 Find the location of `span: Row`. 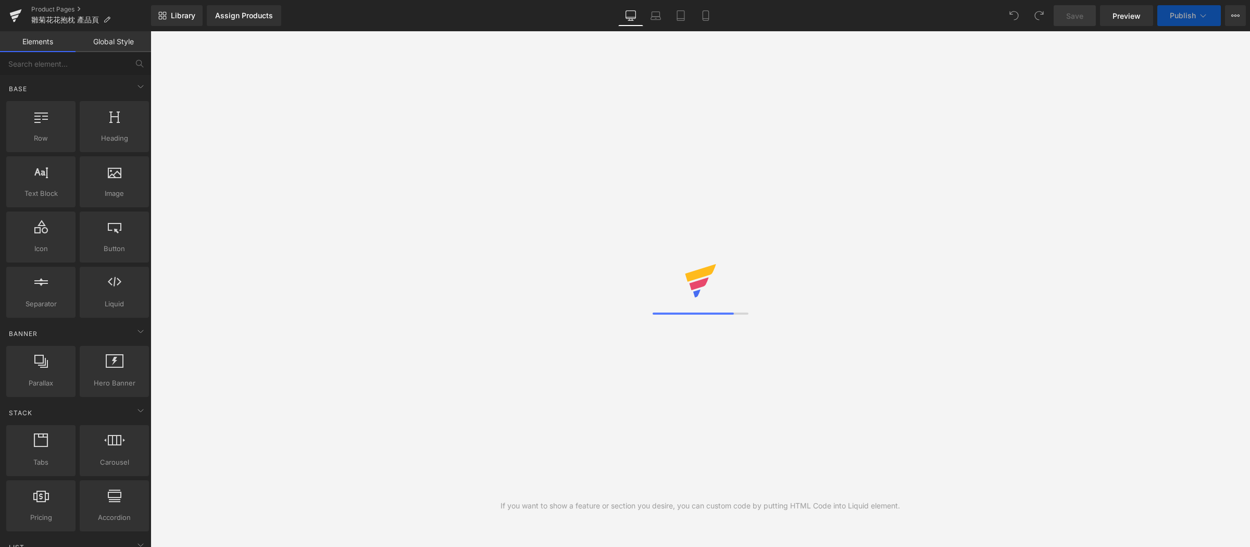

span: Row is located at coordinates (41, 138).